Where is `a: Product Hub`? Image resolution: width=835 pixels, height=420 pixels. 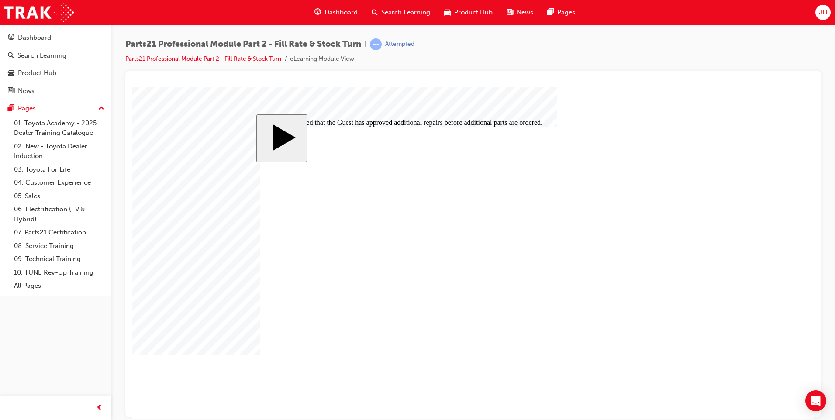
a: Product Hub is located at coordinates (55, 73).